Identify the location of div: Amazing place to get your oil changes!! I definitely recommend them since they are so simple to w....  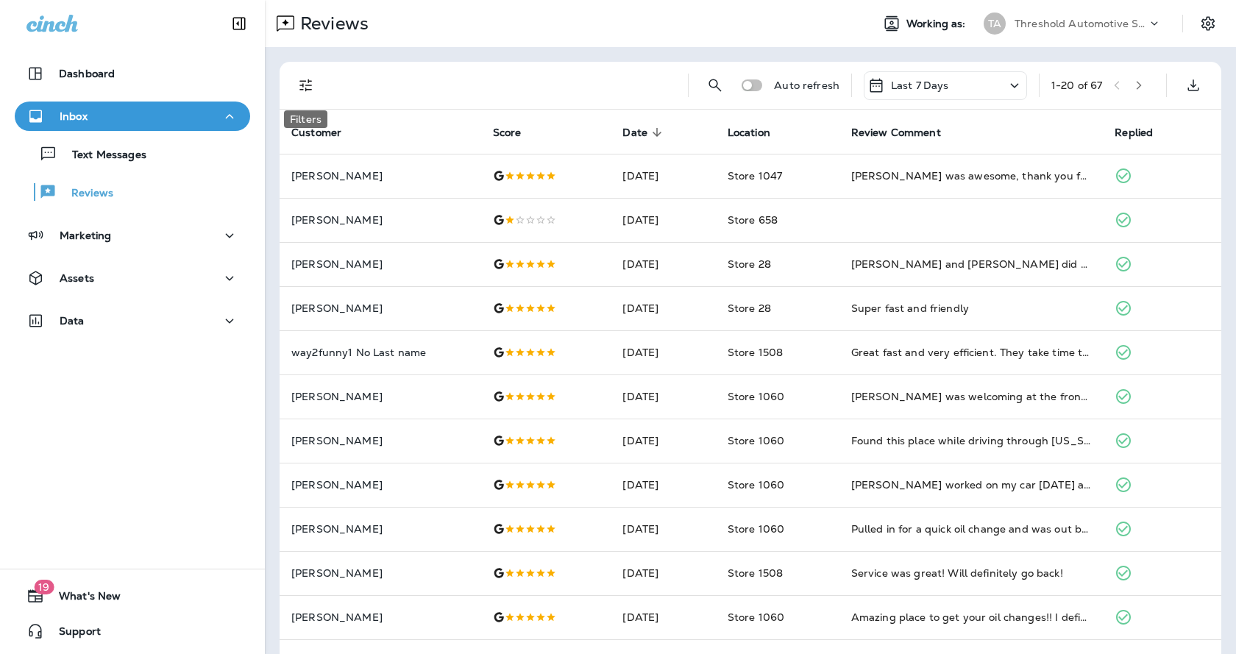
(971, 617).